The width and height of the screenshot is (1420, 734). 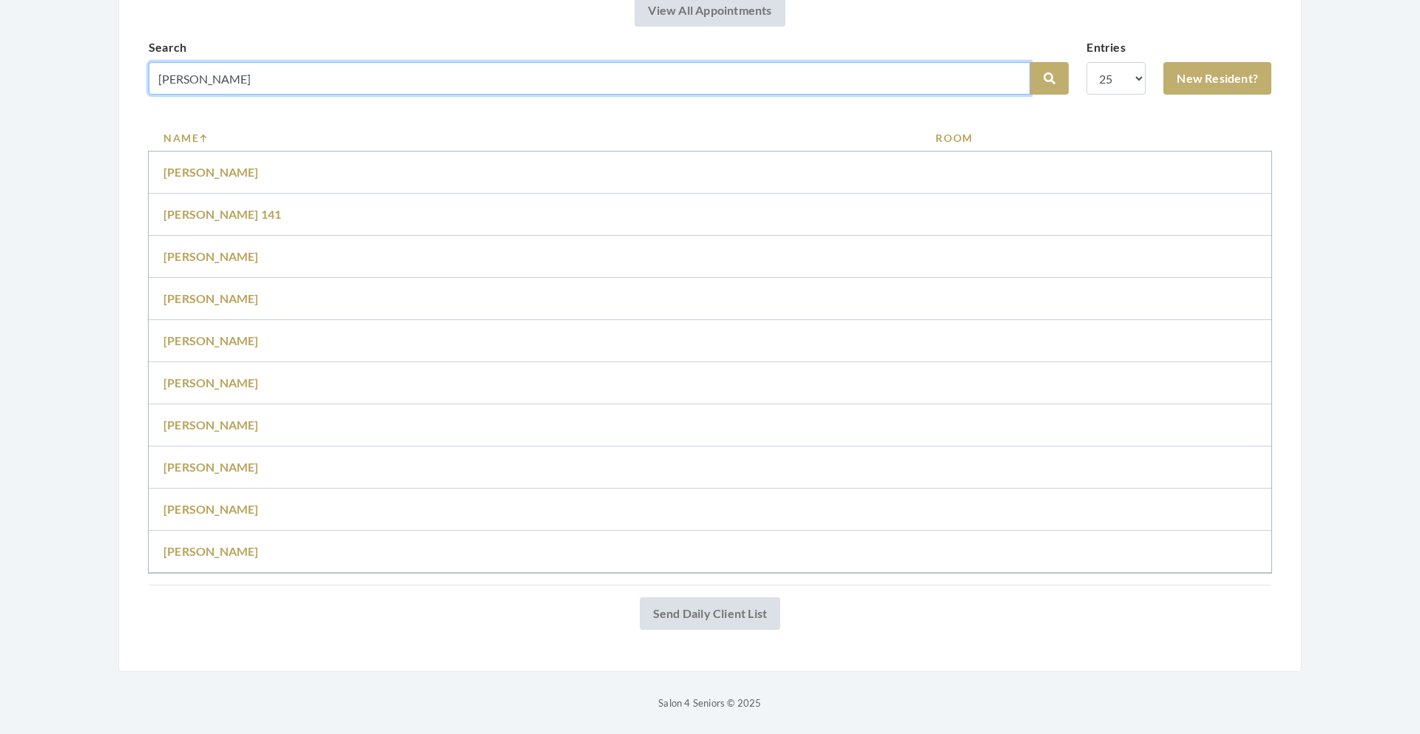 I want to click on p: Salon 4 Seniors © 2025, so click(x=710, y=703).